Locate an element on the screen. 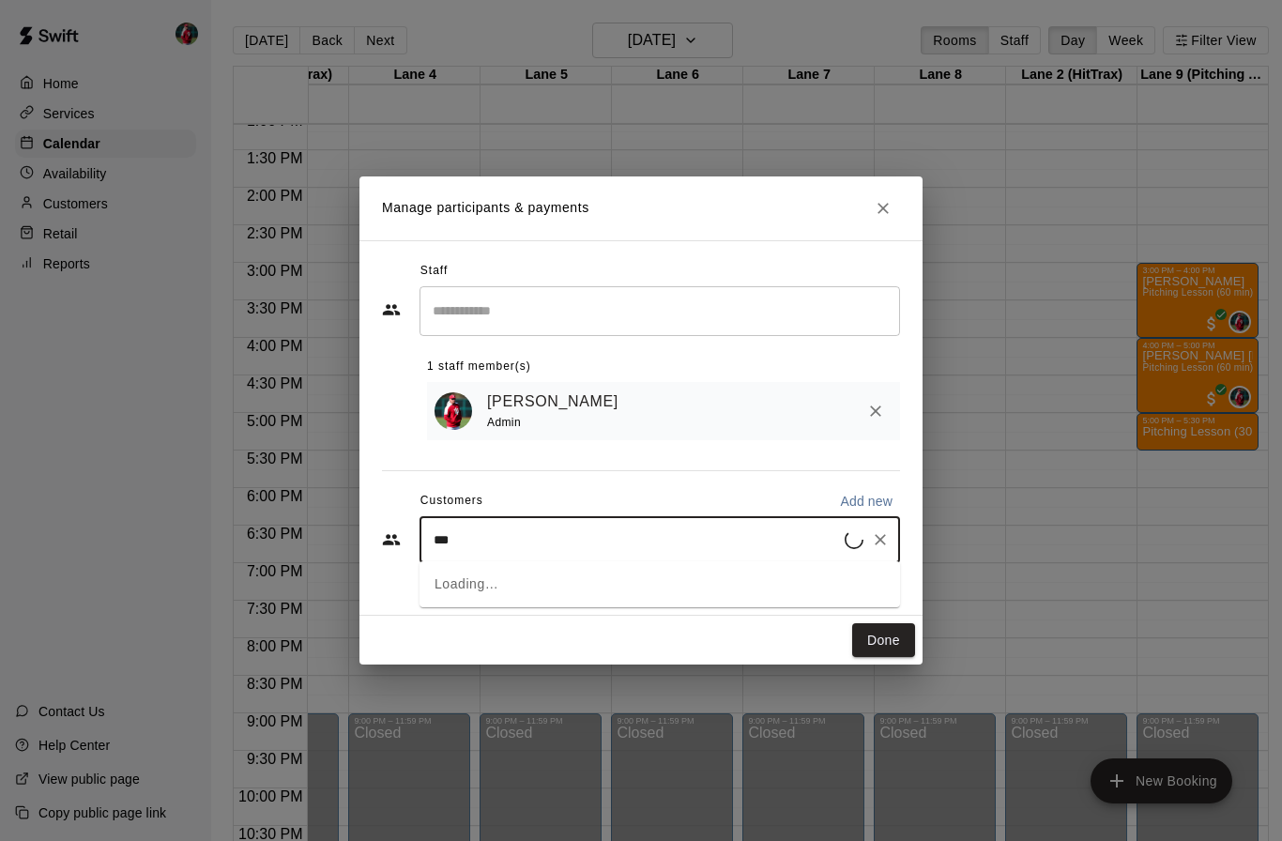 The height and width of the screenshot is (841, 1282). button: Clear is located at coordinates (881, 540).